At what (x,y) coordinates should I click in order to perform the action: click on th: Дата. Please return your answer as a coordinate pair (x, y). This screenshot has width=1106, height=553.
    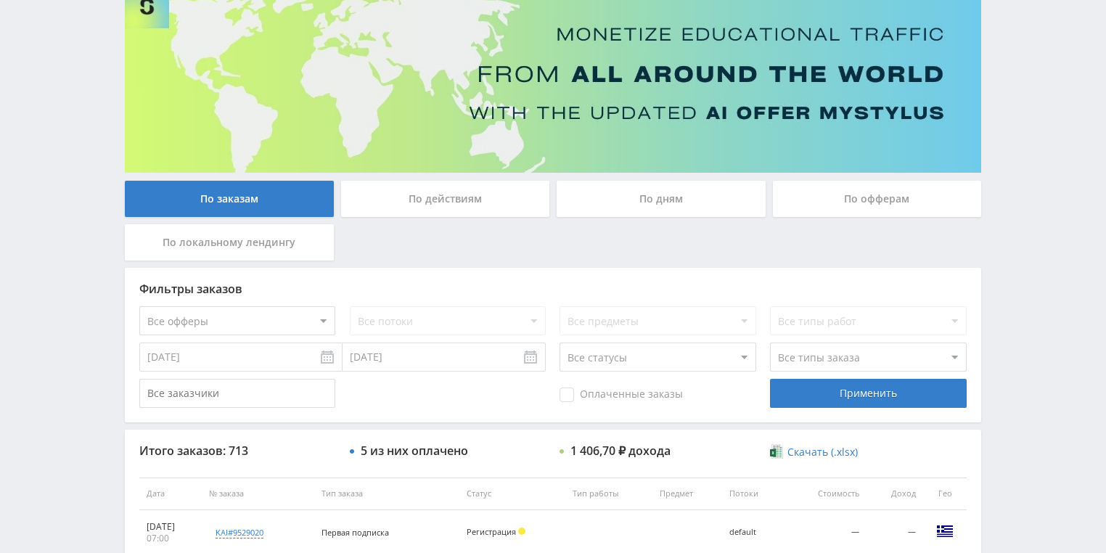
    Looking at the image, I should click on (171, 494).